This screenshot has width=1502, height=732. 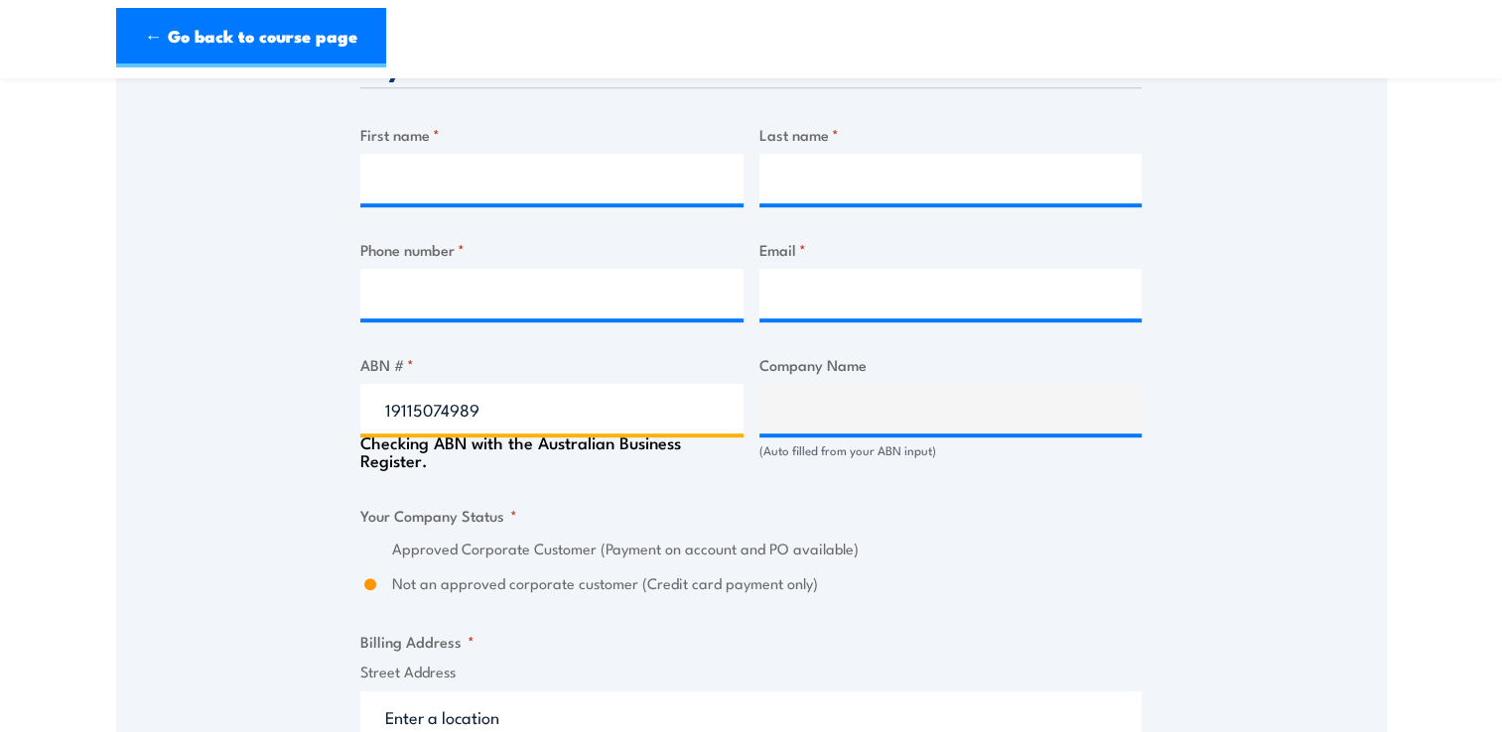 I want to click on div: Checking ABN with the Australian Business Register., so click(x=552, y=452).